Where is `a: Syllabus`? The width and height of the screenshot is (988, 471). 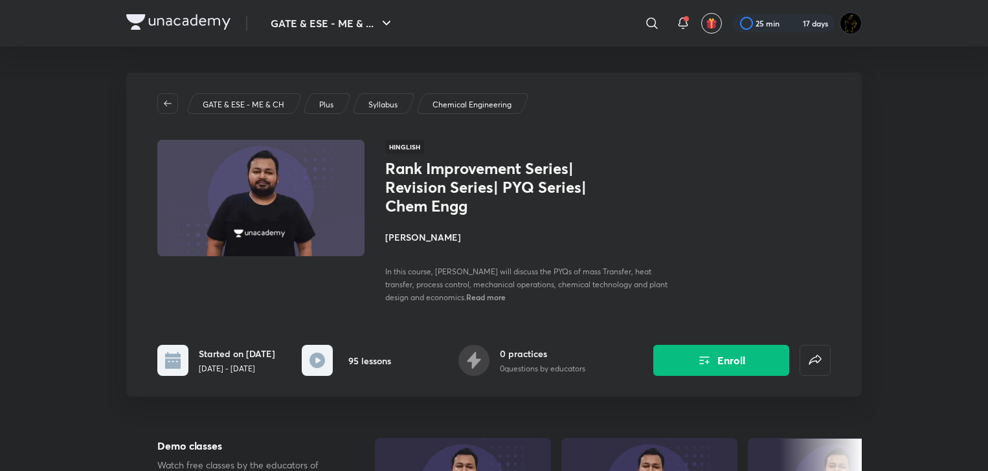 a: Syllabus is located at coordinates (383, 105).